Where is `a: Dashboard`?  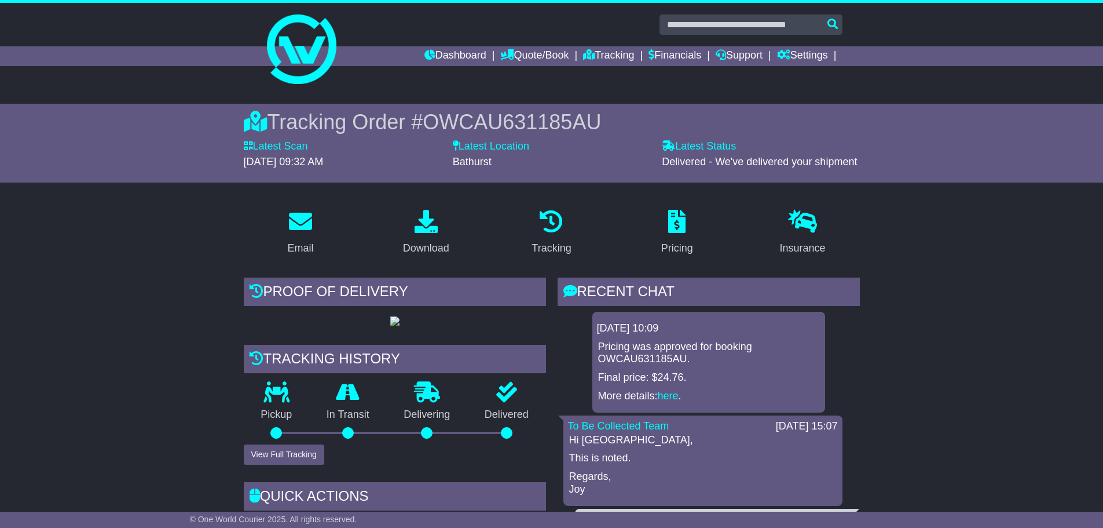 a: Dashboard is located at coordinates (455, 56).